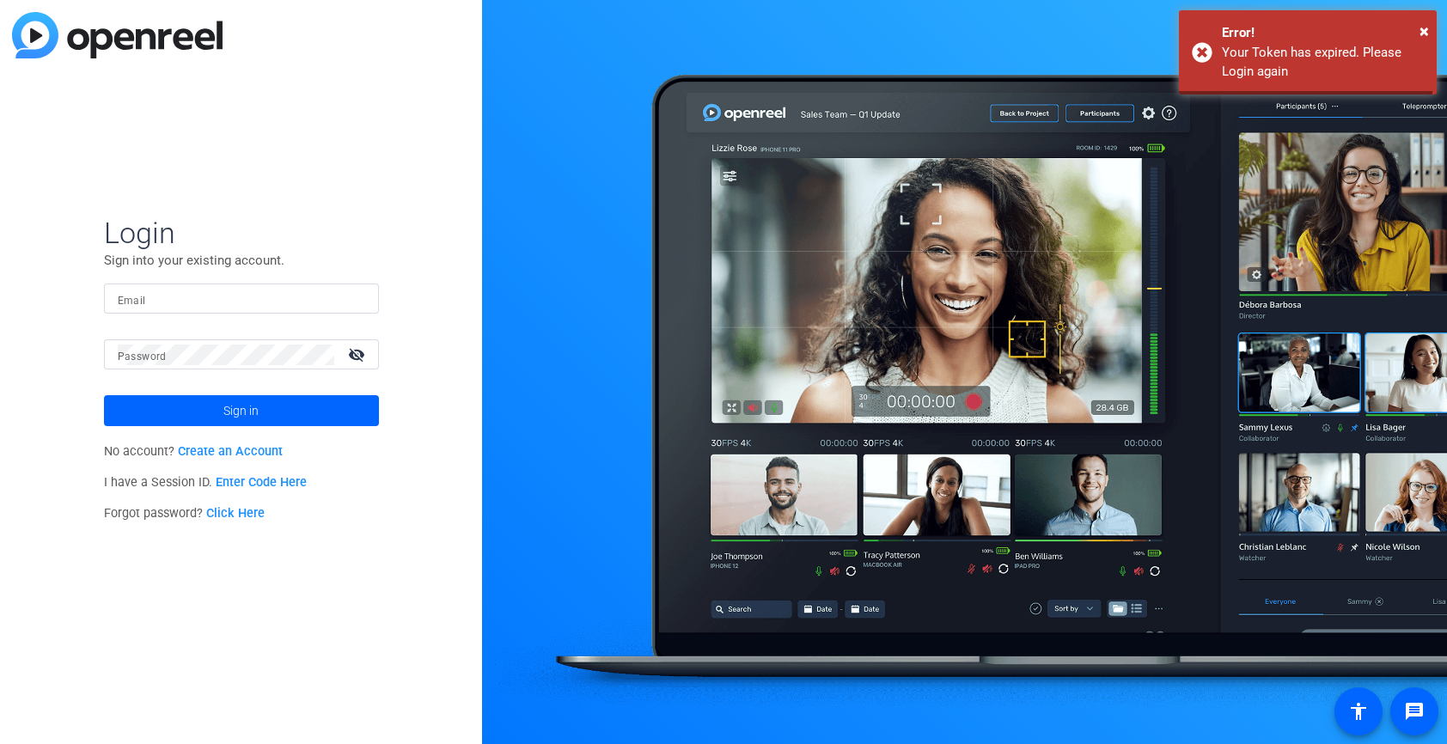 The height and width of the screenshot is (744, 1447). Describe the element at coordinates (1322, 33) in the screenshot. I see `div: Error!` at that location.